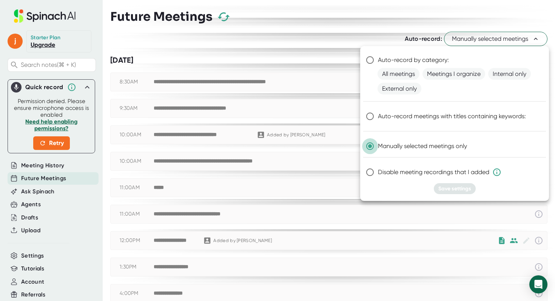  I want to click on button: Save settings, so click(455, 189).